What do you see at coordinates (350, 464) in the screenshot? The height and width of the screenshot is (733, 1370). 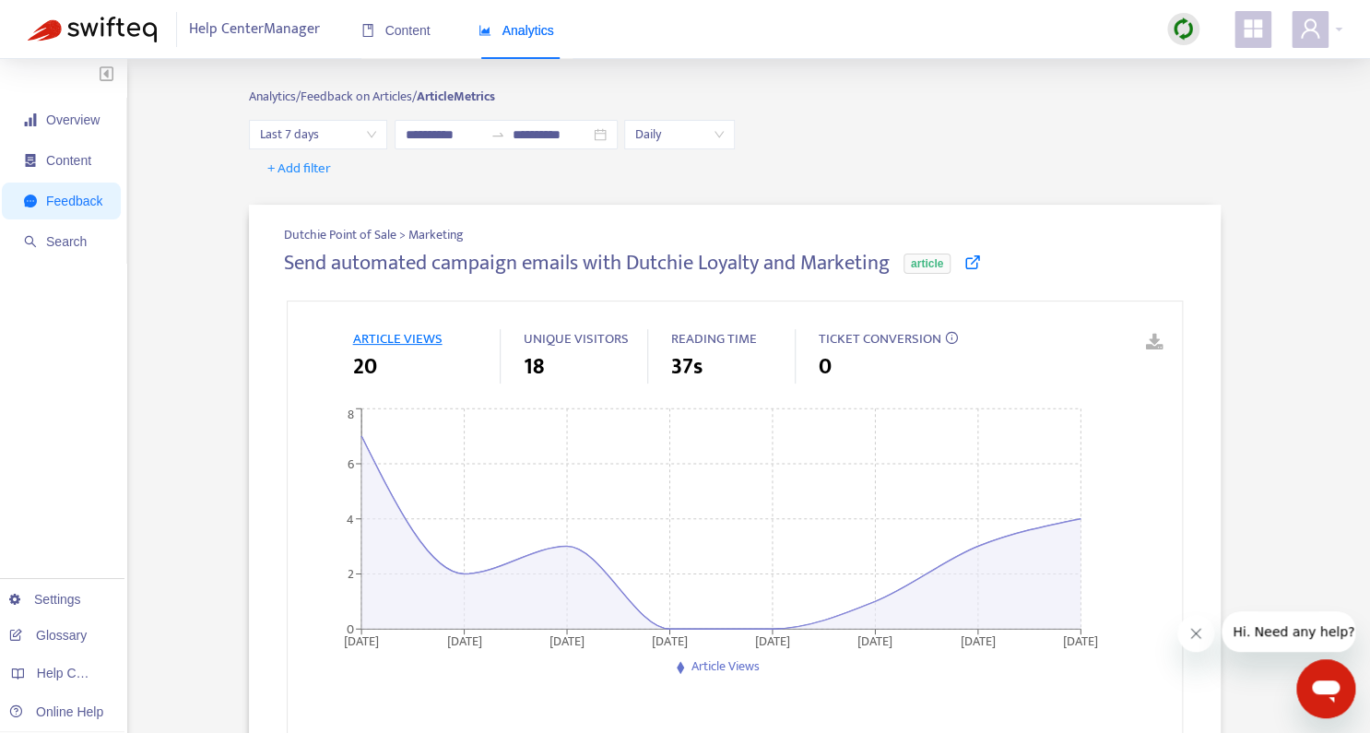 I see `tspan: 6` at bounding box center [350, 464].